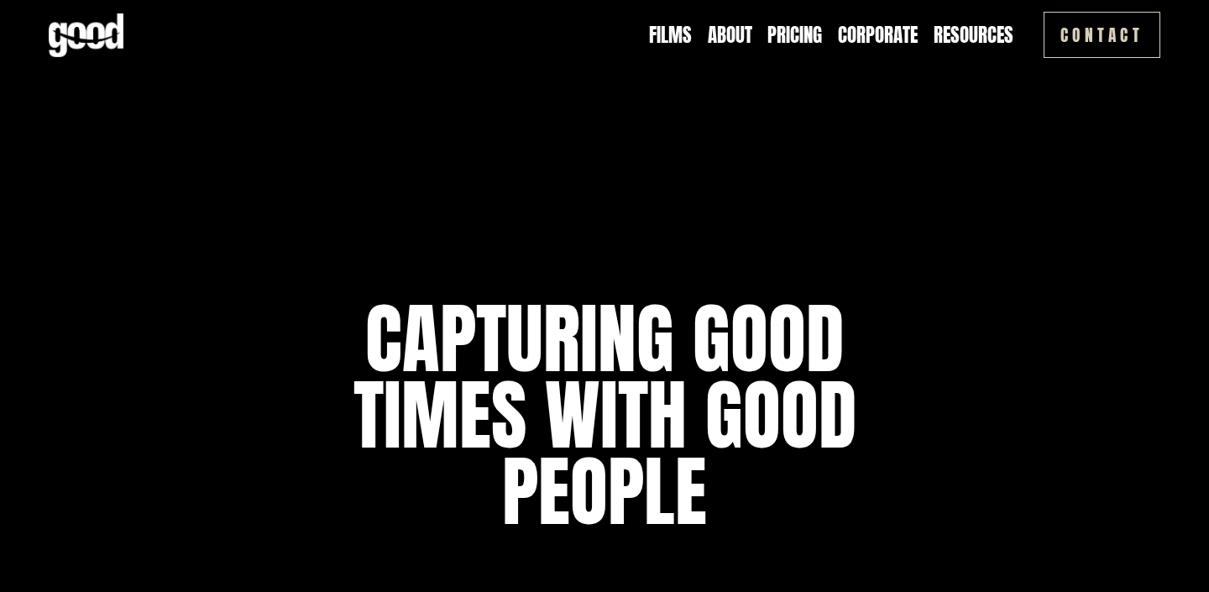 This screenshot has height=592, width=1209. Describe the element at coordinates (973, 35) in the screenshot. I see `a: folder dropdown` at that location.